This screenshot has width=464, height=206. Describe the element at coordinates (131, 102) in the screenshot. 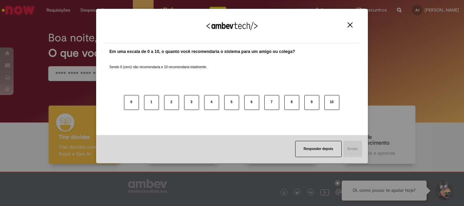

I see `button: 0` at that location.